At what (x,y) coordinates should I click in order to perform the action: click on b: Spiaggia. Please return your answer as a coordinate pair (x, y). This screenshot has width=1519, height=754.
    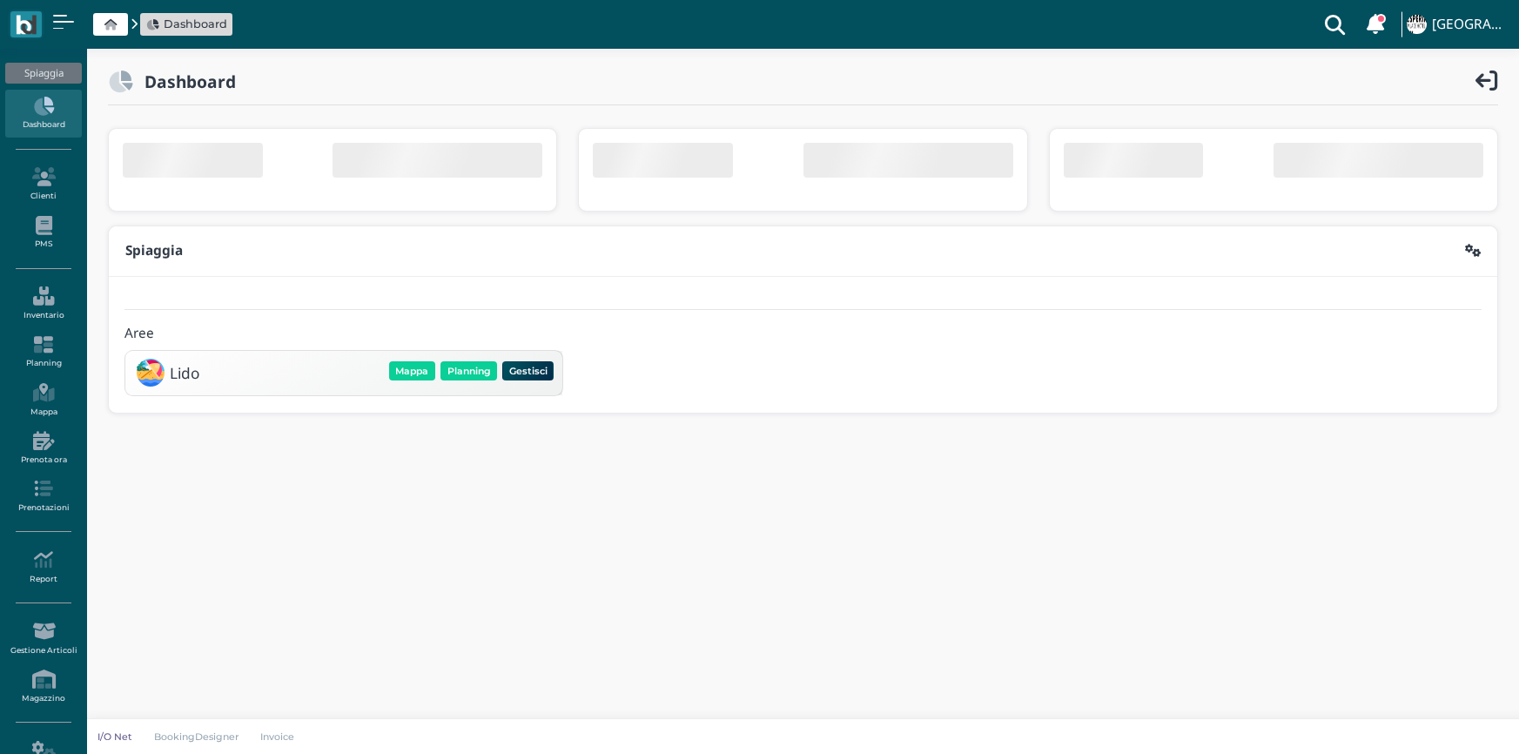
    Looking at the image, I should click on (154, 250).